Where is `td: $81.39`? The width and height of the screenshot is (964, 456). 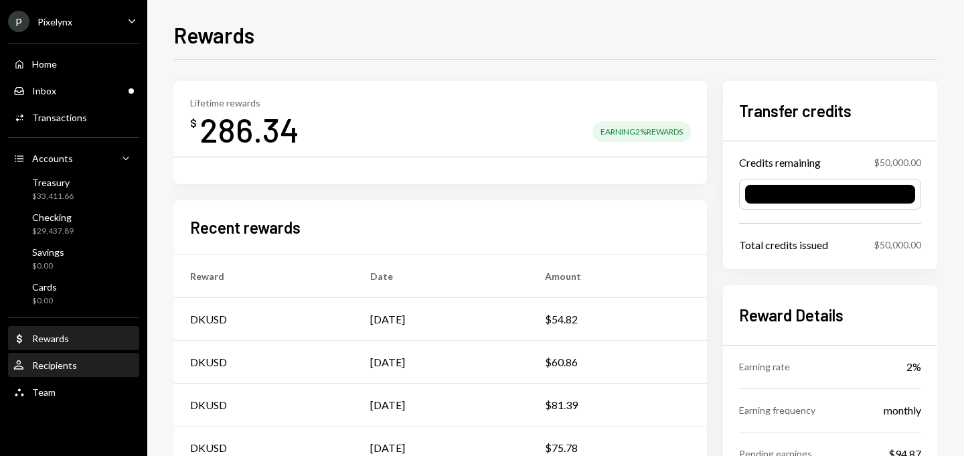 td: $81.39 is located at coordinates (618, 405).